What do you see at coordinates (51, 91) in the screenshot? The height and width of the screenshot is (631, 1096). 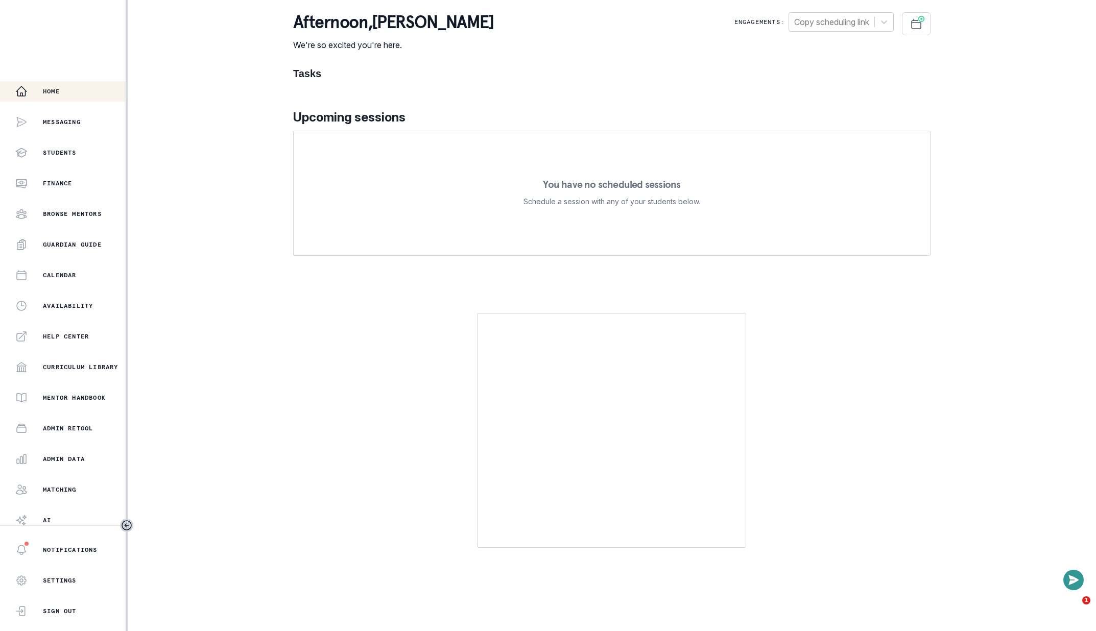 I see `p: Home` at bounding box center [51, 91].